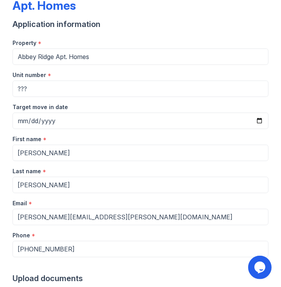 The height and width of the screenshot is (287, 281). I want to click on label: Property, so click(24, 43).